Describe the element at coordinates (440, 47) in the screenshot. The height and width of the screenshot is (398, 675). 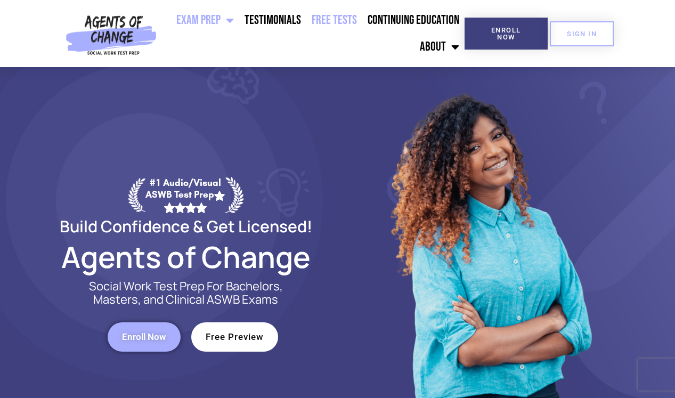
I see `a: About` at that location.